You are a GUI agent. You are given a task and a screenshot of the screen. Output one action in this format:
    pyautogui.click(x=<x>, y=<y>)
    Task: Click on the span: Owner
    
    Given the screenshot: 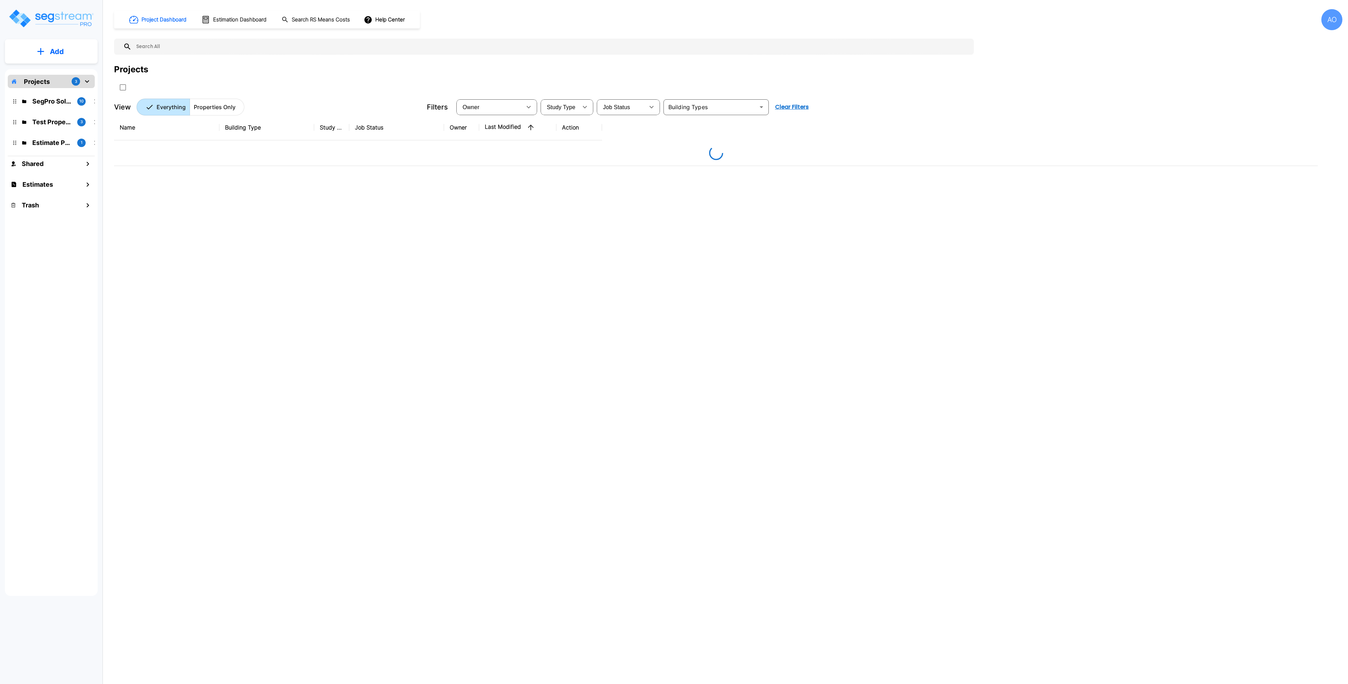 What is the action you would take?
    pyautogui.click(x=471, y=107)
    